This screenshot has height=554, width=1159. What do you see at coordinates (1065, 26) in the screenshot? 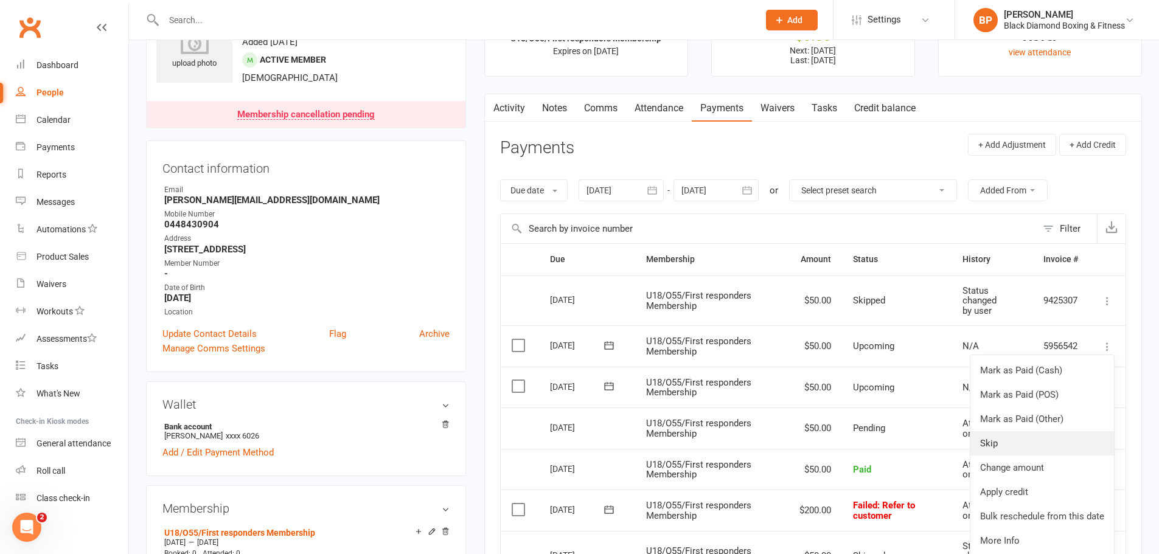
I see `div: Black Diamond Boxing & Fitness` at bounding box center [1065, 26].